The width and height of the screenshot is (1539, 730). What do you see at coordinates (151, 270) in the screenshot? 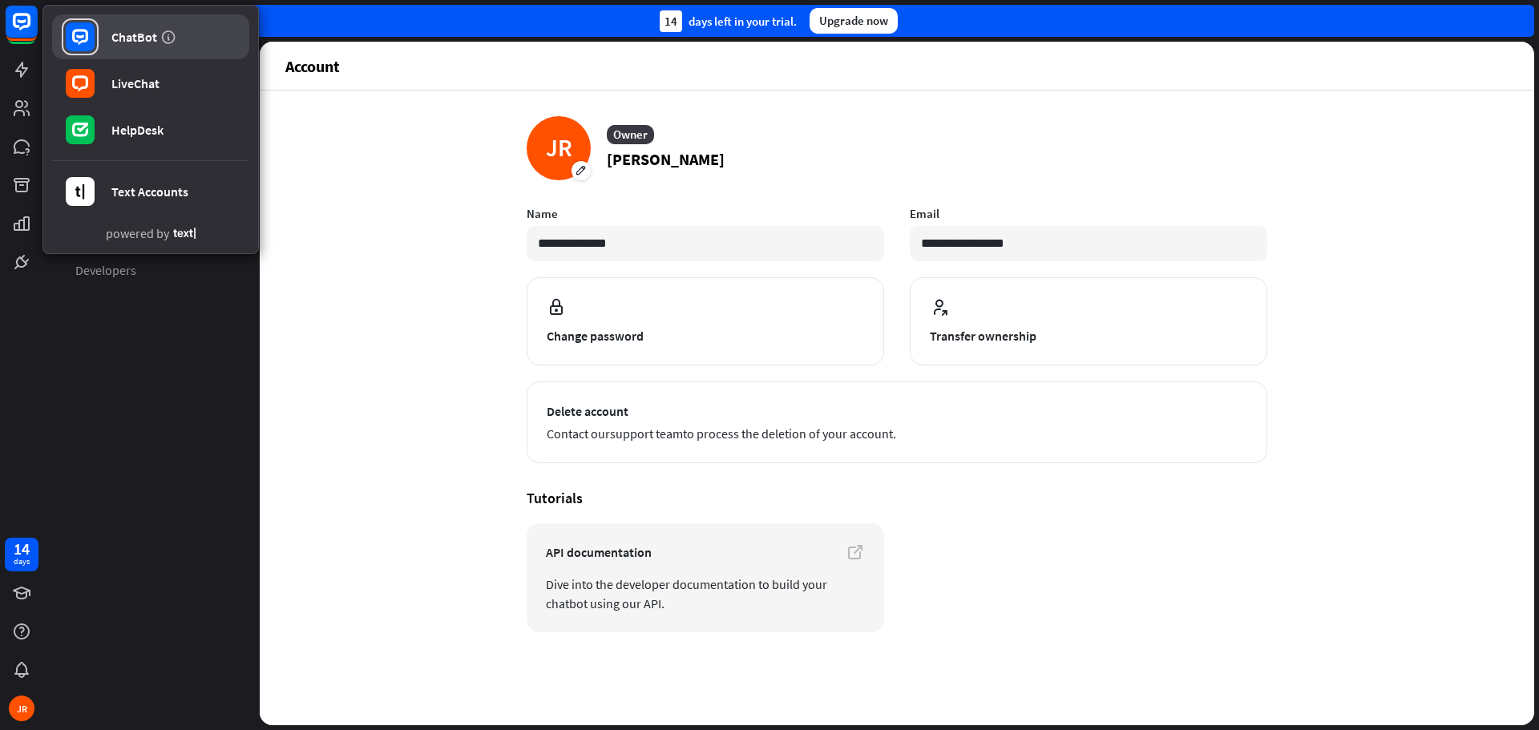
I see `a: Developers` at bounding box center [151, 270].